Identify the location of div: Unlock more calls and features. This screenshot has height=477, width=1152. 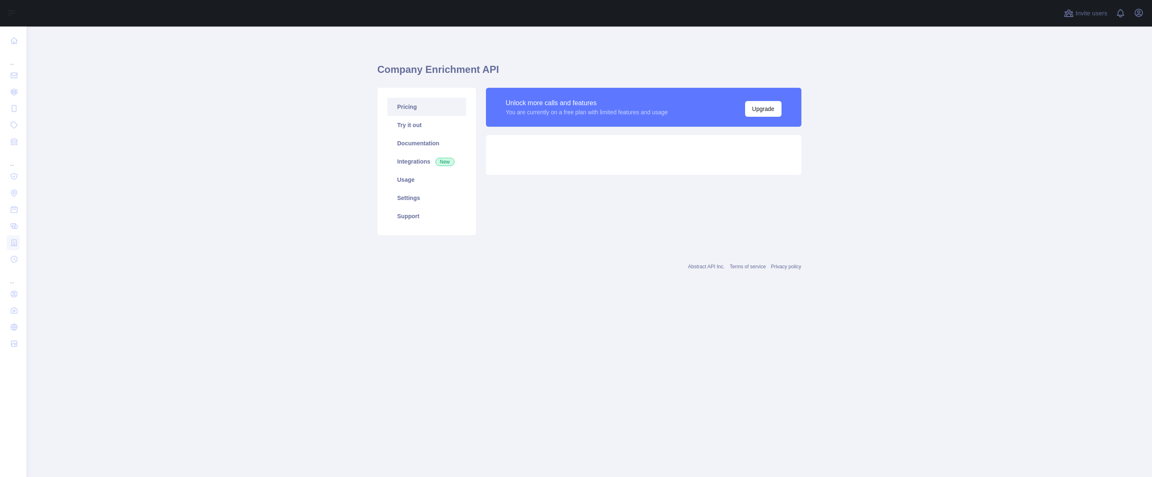
(587, 103).